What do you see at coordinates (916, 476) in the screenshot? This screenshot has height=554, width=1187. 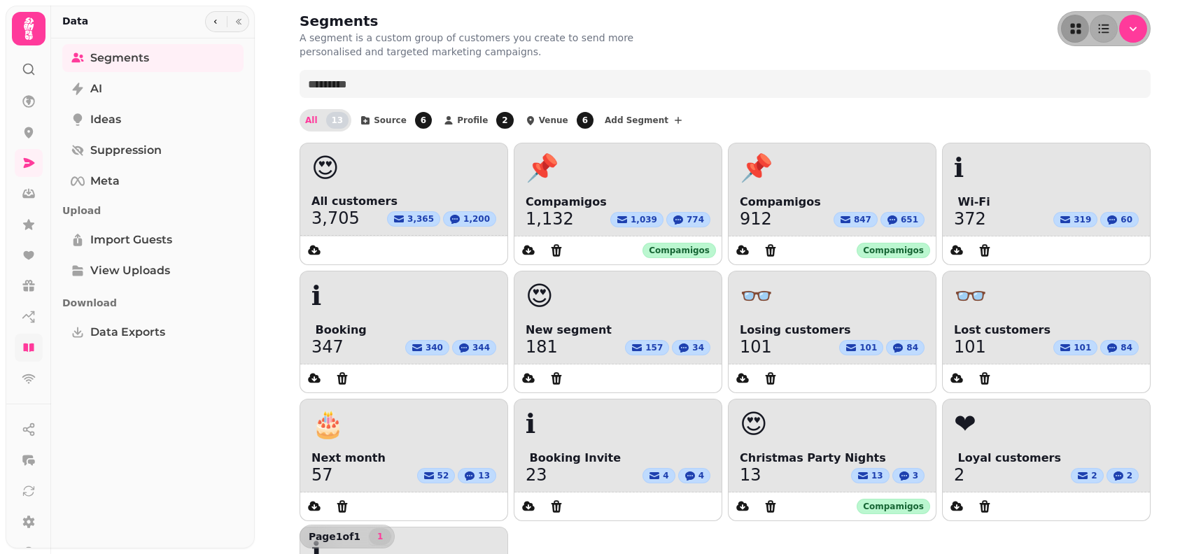 I see `span: 3` at bounding box center [916, 476].